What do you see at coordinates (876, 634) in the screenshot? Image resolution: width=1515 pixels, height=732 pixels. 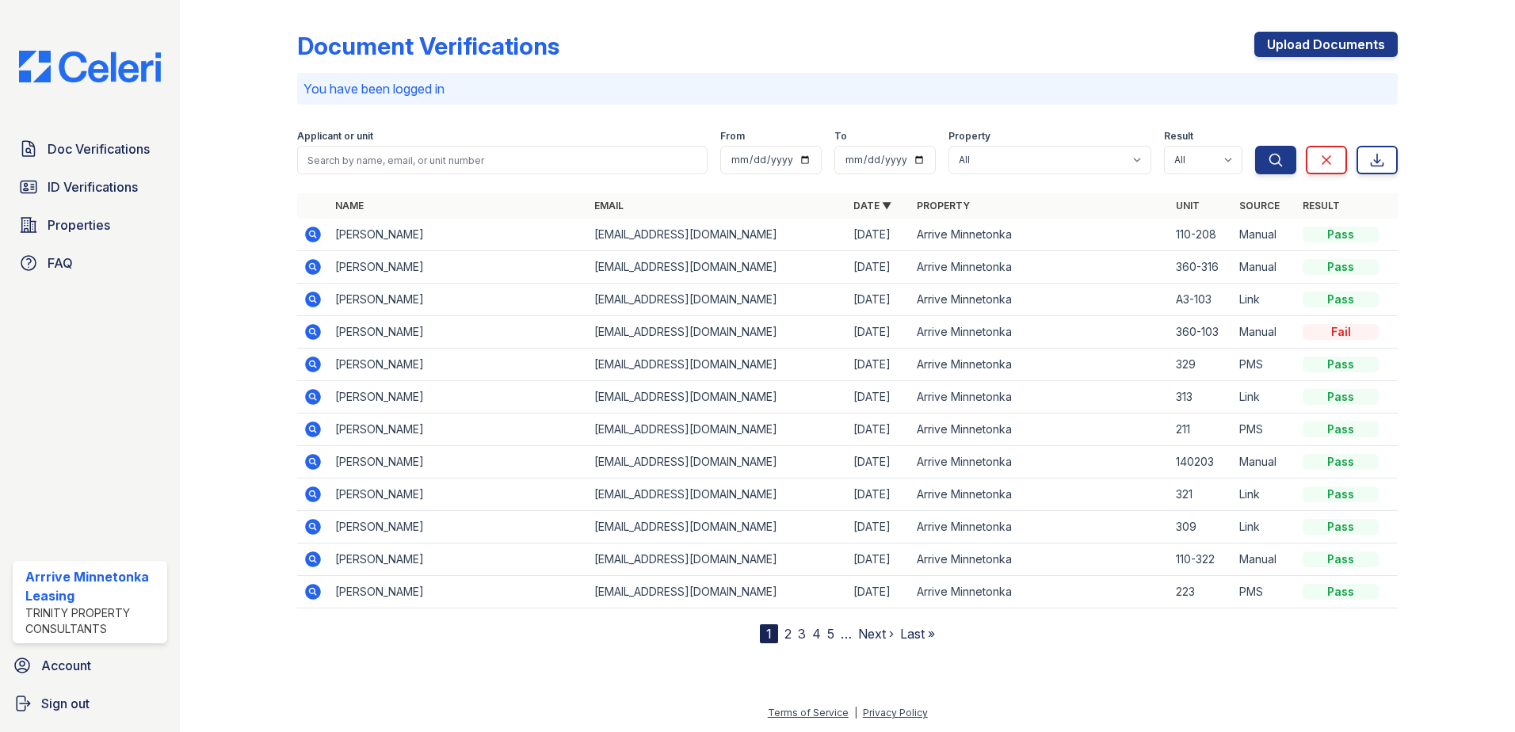 I see `a: Next ›` at bounding box center [876, 634].